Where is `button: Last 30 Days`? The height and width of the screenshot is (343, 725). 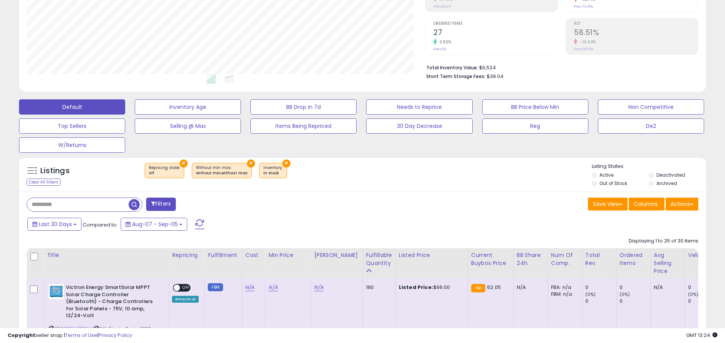 button: Last 30 Days is located at coordinates (54, 224).